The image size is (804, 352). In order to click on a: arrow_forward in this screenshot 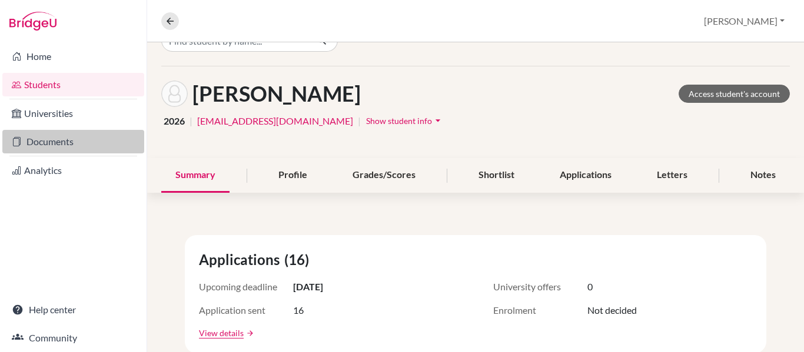, I will do `click(249, 334)`.